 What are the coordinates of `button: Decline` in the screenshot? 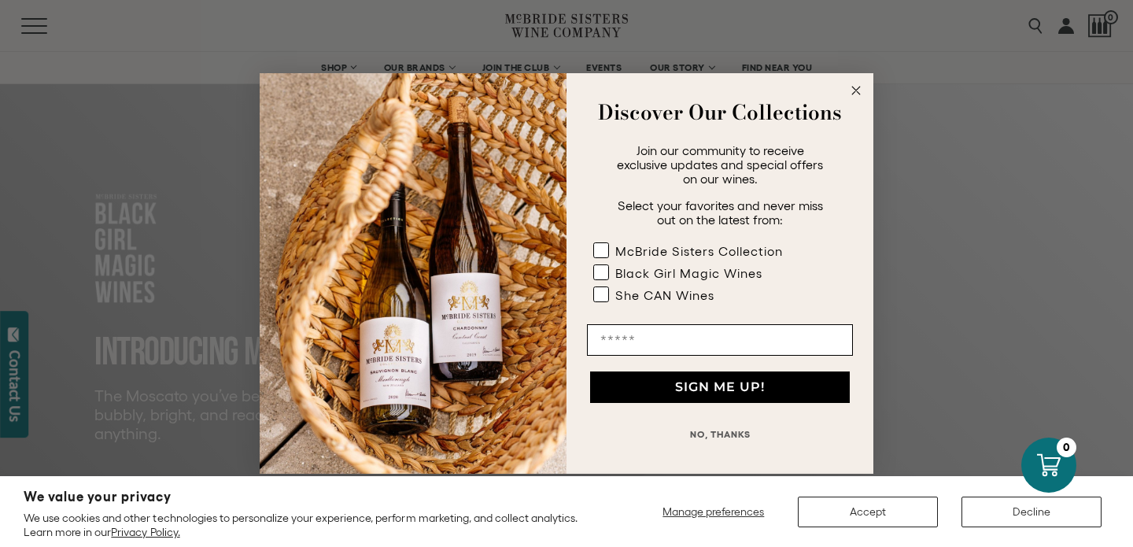 It's located at (1031, 511).